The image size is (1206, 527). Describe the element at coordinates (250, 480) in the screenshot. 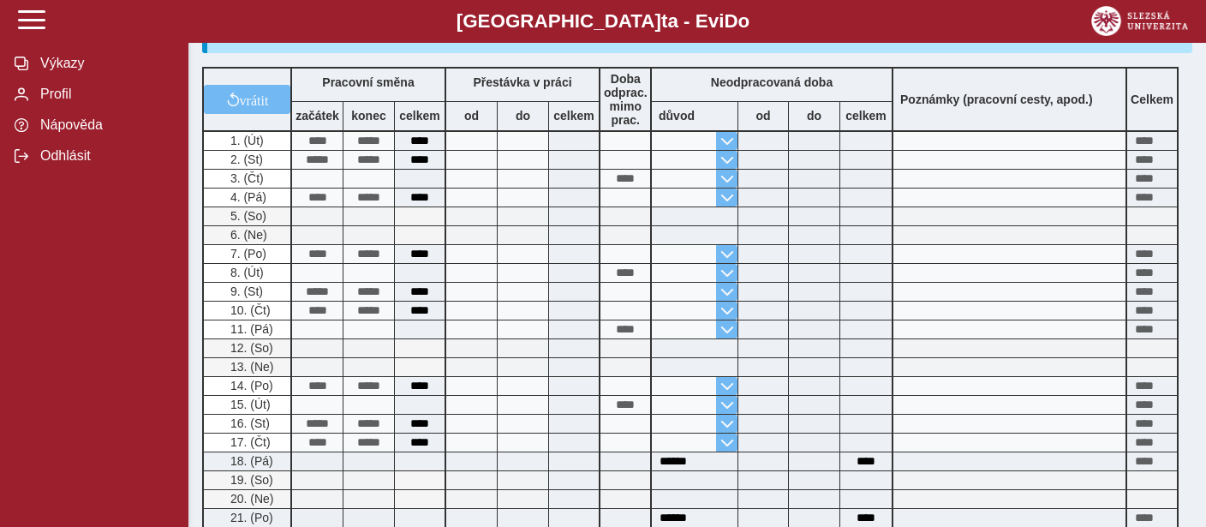

I see `span: 19. (So)` at that location.